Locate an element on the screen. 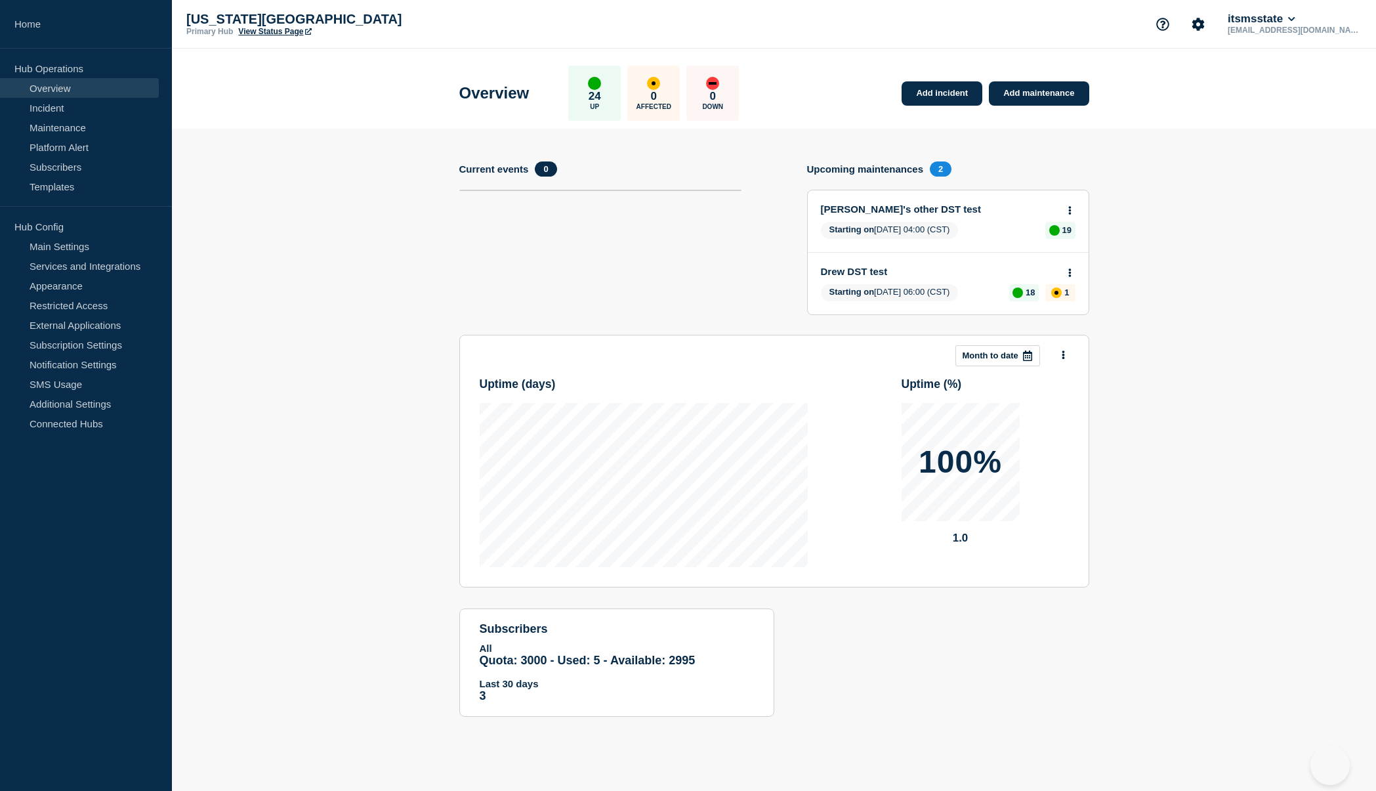 The height and width of the screenshot is (791, 1376). p: Last 30 days is located at coordinates (617, 683).